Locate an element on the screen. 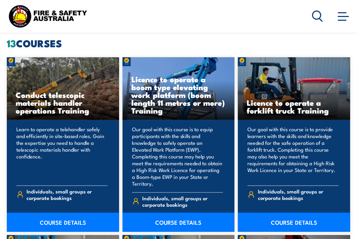 This screenshot has width=357, height=239. h2: COURSES is located at coordinates (178, 43).